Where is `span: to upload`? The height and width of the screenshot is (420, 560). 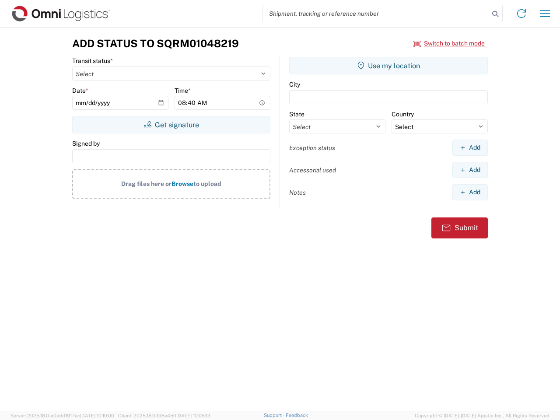
span: to upload is located at coordinates (207, 184).